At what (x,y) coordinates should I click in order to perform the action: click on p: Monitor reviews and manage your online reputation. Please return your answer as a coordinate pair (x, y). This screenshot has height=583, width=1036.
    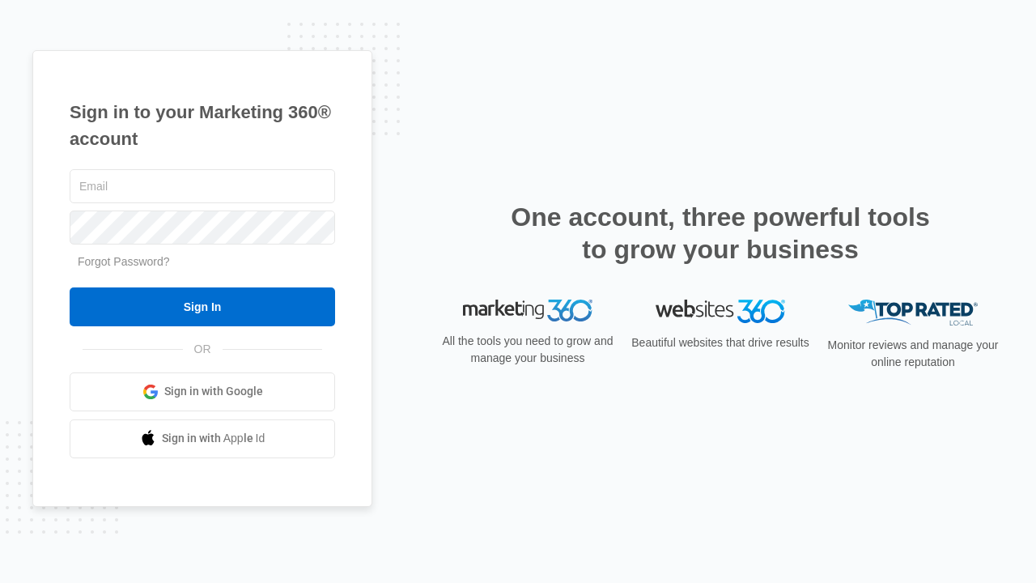
    Looking at the image, I should click on (913, 354).